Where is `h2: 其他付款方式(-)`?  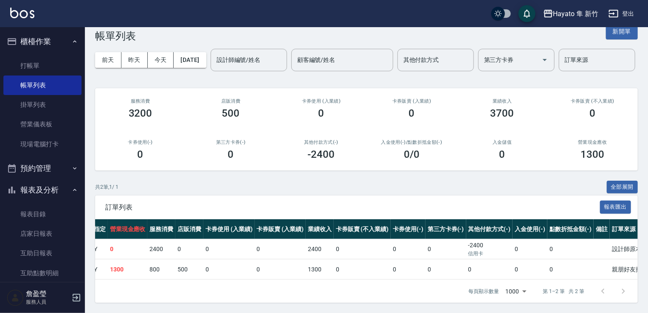 h2: 其他付款方式(-) is located at coordinates (321, 142).